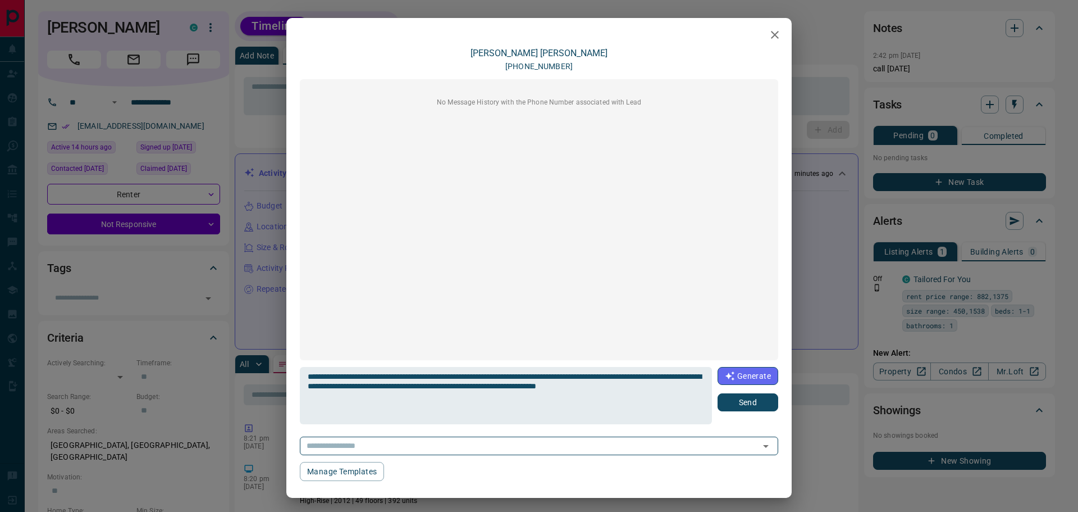 The width and height of the screenshot is (1078, 512). I want to click on button: Send, so click(748, 402).